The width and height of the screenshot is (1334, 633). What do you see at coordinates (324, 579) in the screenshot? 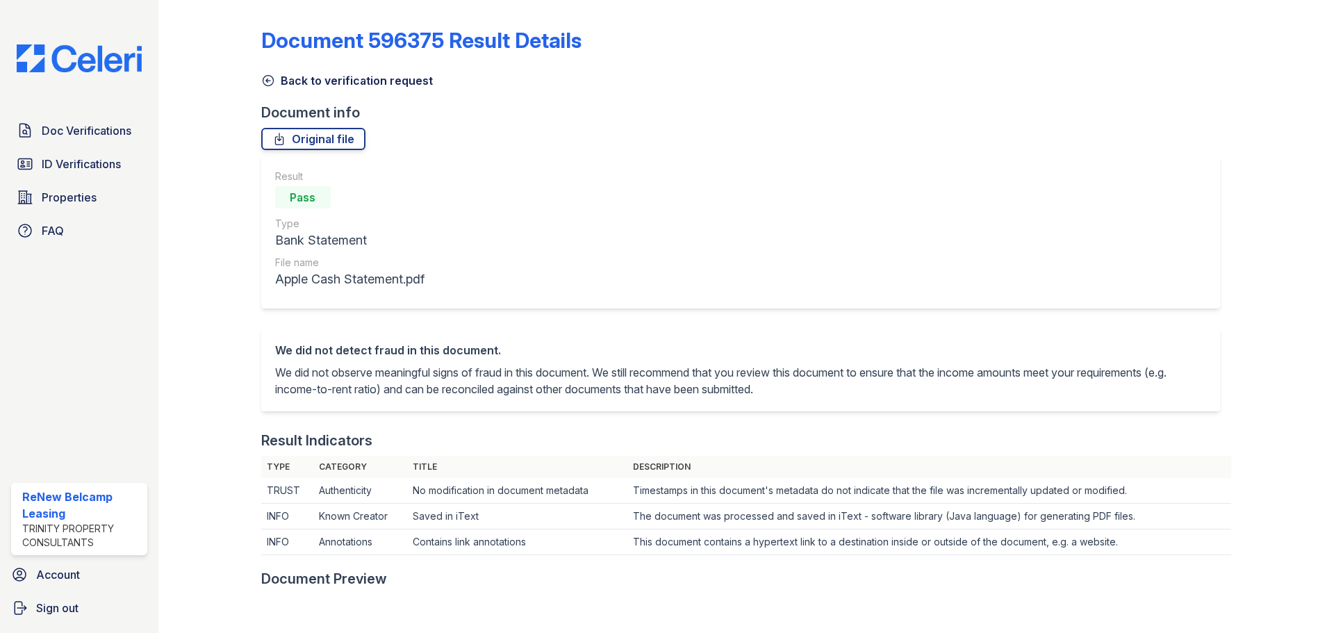
I see `div: Document Preview` at bounding box center [324, 579].